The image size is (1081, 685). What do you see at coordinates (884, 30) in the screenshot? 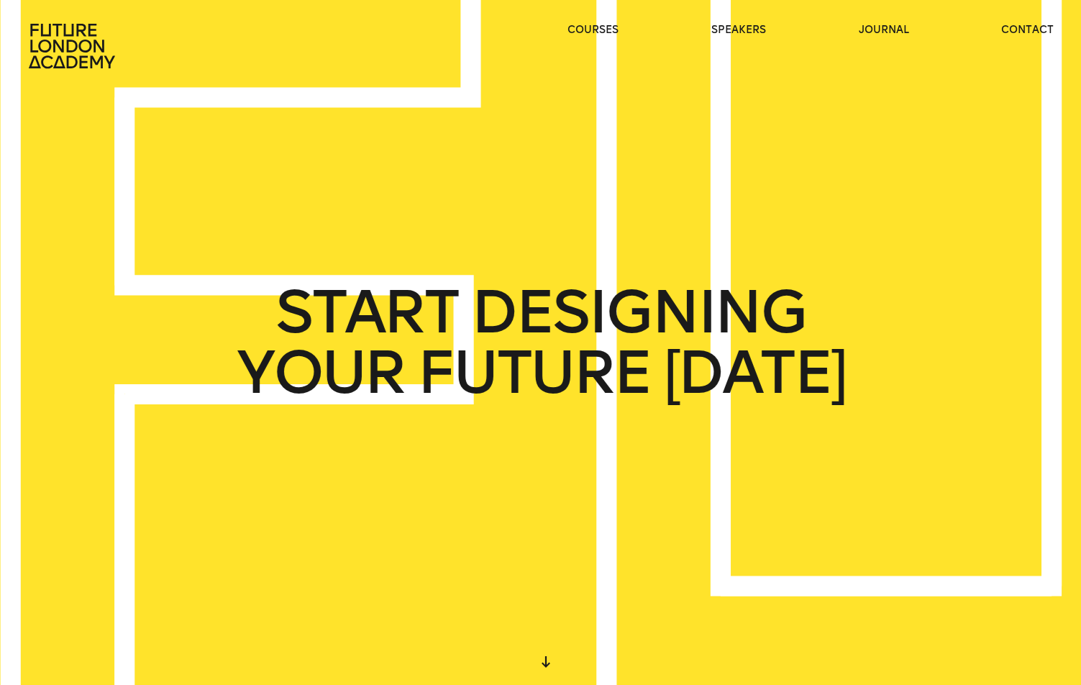
I see `a: journal` at bounding box center [884, 30].